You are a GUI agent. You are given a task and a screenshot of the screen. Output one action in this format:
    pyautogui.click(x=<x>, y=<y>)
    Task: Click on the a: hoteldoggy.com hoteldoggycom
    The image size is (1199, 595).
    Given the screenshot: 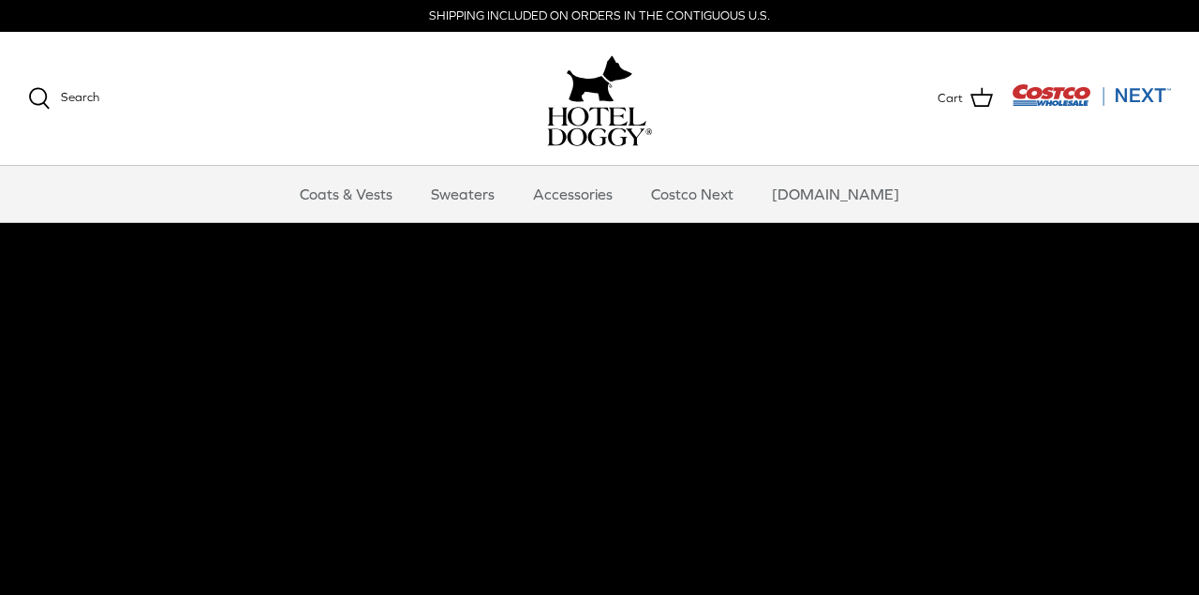 What is the action you would take?
    pyautogui.click(x=600, y=98)
    